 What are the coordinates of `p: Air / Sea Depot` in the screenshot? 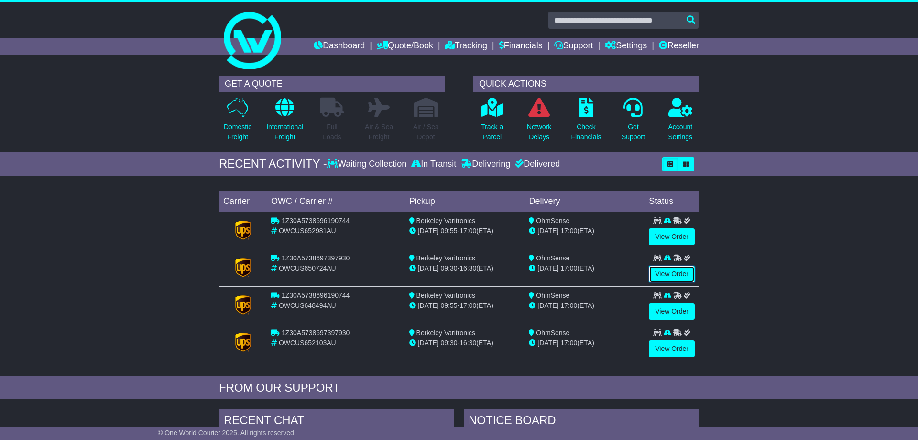 It's located at (426, 132).